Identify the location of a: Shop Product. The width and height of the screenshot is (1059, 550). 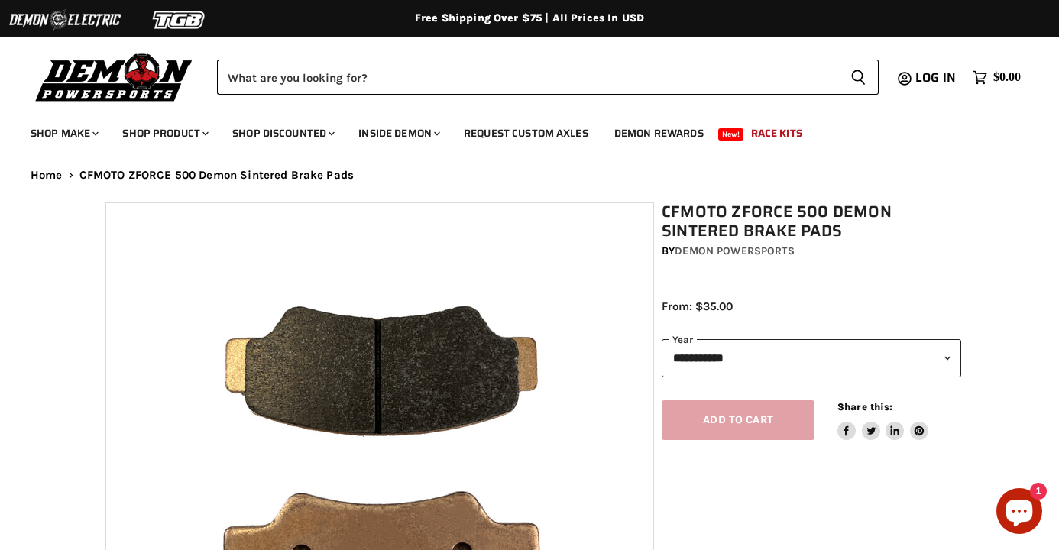
(164, 133).